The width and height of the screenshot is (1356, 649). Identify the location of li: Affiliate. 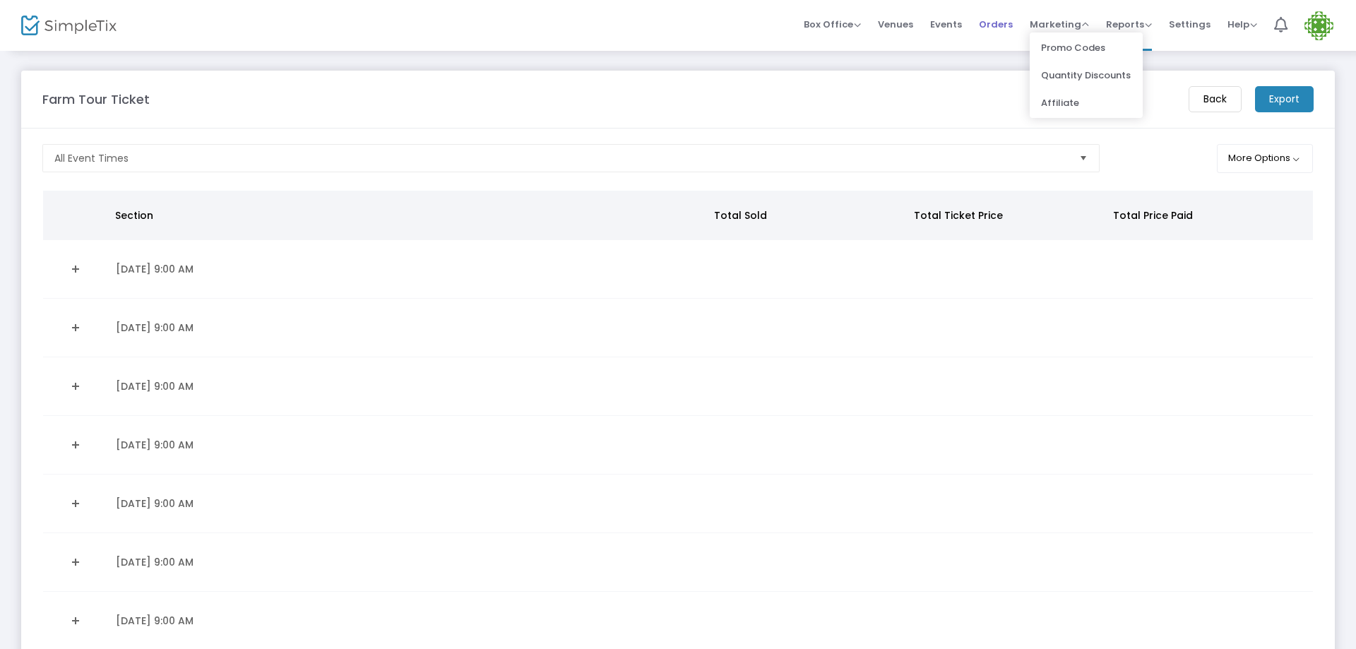
(1086, 102).